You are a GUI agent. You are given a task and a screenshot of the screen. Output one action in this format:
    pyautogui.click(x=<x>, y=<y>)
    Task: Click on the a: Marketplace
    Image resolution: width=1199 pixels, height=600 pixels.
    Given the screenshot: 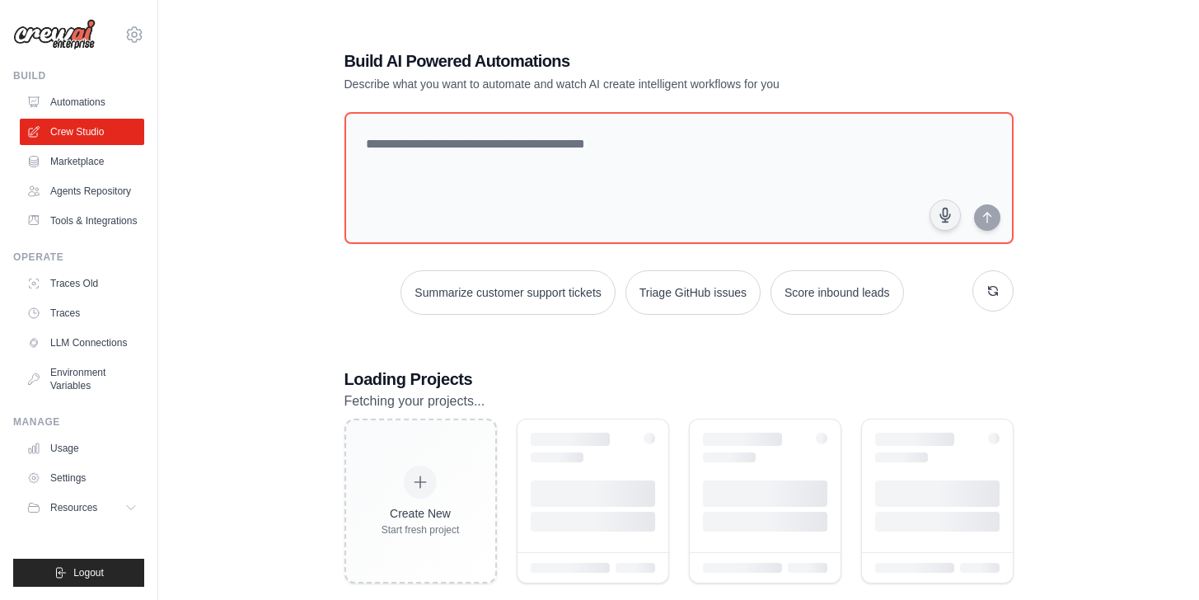 What is the action you would take?
    pyautogui.click(x=82, y=161)
    